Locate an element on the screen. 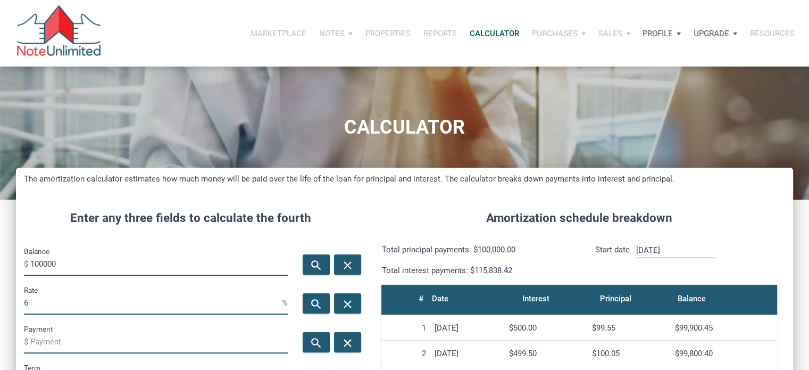 The image size is (809, 370). p: Total interest payments: $115,838.42 is located at coordinates (476, 270).